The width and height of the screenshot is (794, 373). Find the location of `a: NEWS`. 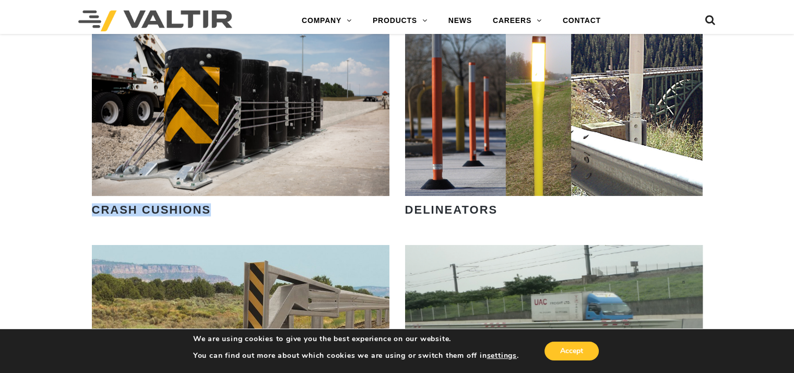

a: NEWS is located at coordinates (460, 21).